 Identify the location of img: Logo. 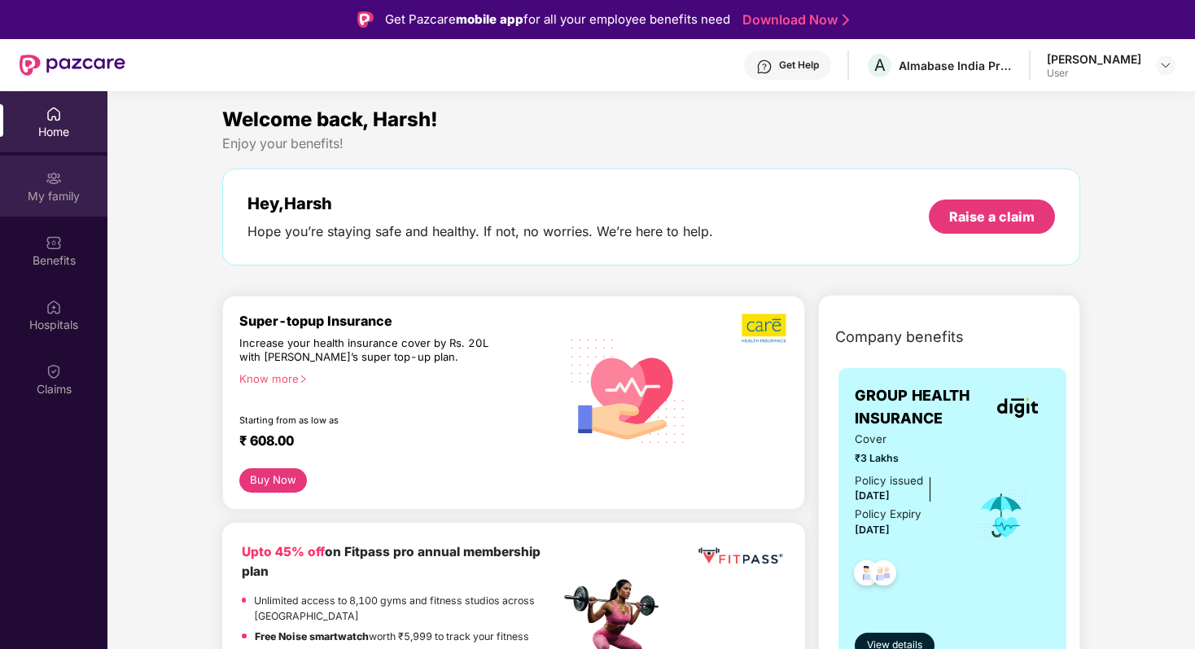
(366, 20).